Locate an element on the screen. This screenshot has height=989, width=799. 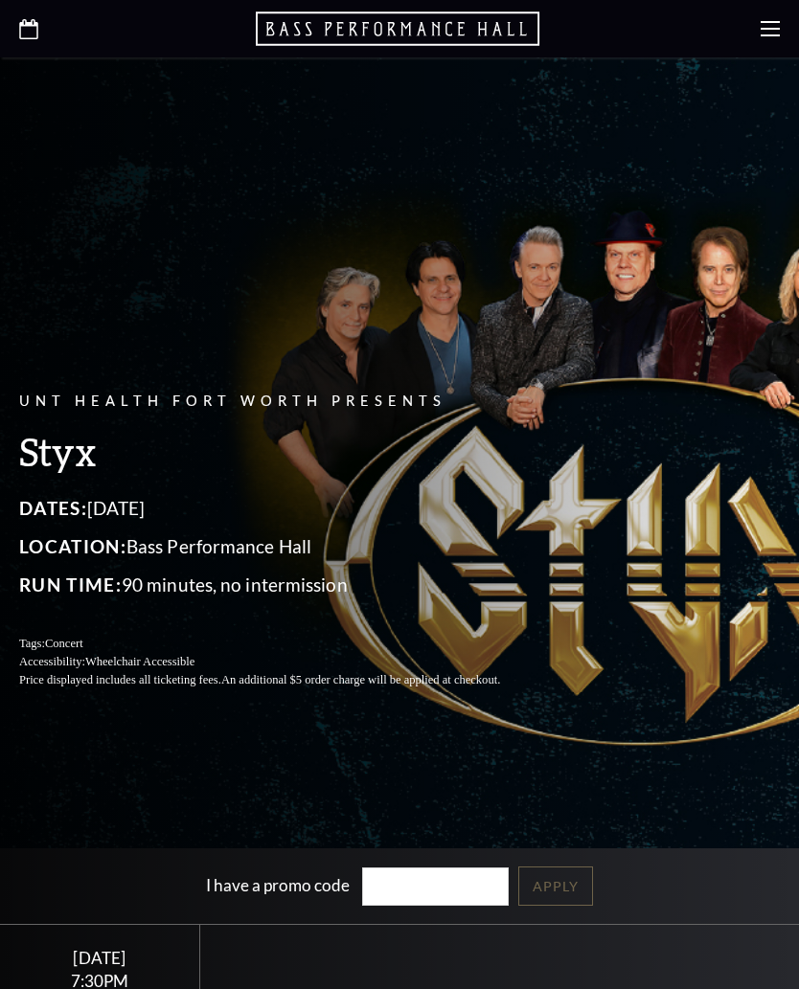
p: UNT Health Fort Worth Presents is located at coordinates (283, 401).